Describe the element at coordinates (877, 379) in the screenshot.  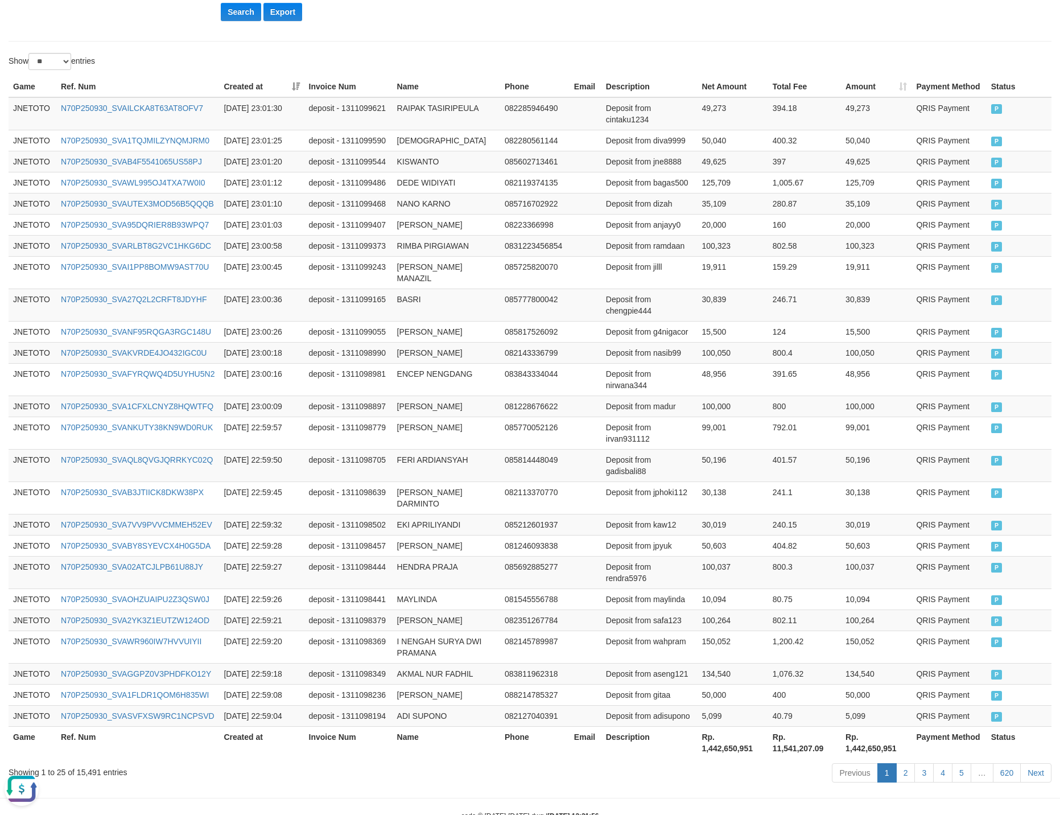
I see `td: 48,956` at that location.